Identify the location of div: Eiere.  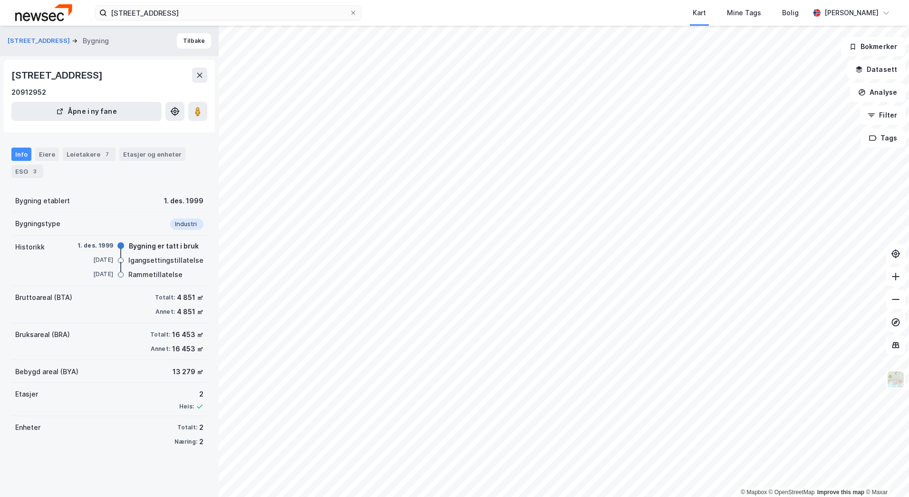
(47, 154).